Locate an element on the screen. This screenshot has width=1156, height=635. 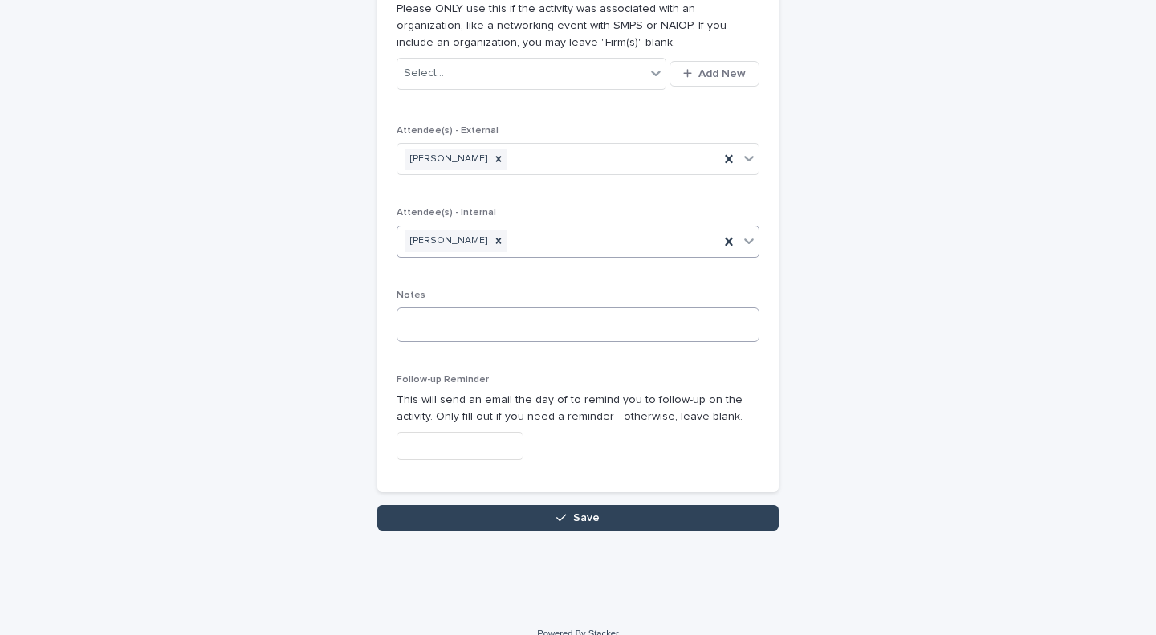
span: Notes is located at coordinates (411, 296).